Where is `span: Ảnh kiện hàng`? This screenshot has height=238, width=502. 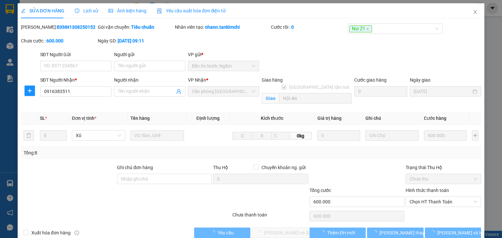 span: Ảnh kiện hàng is located at coordinates (128, 11).